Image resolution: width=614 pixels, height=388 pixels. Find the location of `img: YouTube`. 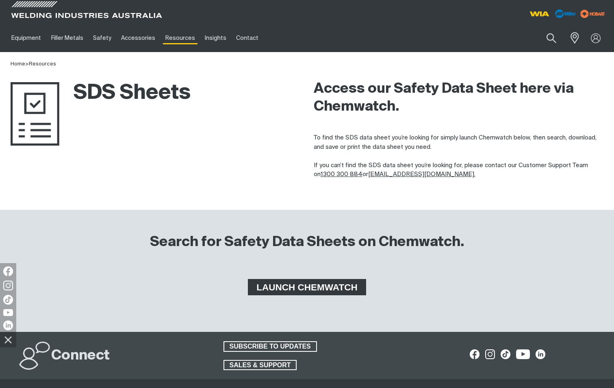

img: YouTube is located at coordinates (8, 312).